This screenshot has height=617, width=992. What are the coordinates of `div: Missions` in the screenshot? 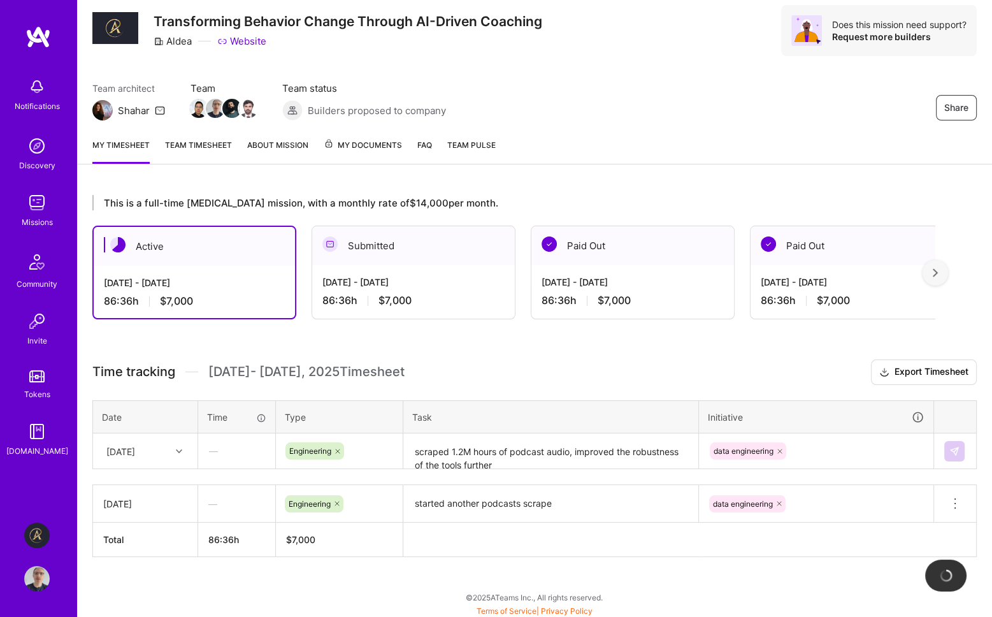 It's located at (37, 222).